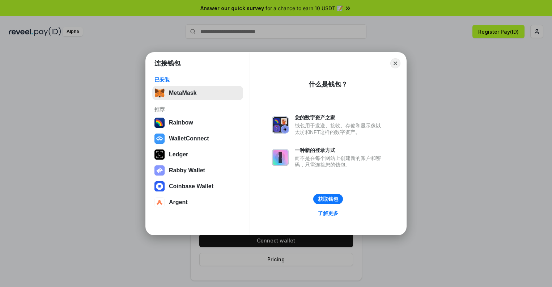 The image size is (552, 287). Describe the element at coordinates (198, 139) in the screenshot. I see `button: WalletConnect` at that location.